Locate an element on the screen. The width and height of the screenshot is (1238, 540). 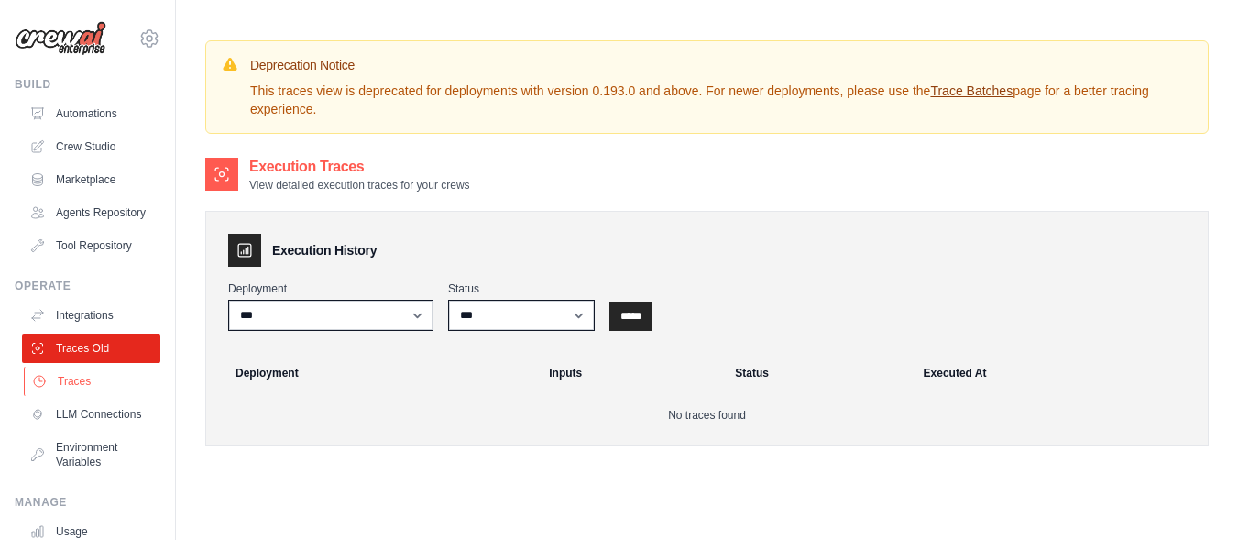
th: Deployment is located at coordinates (376, 373).